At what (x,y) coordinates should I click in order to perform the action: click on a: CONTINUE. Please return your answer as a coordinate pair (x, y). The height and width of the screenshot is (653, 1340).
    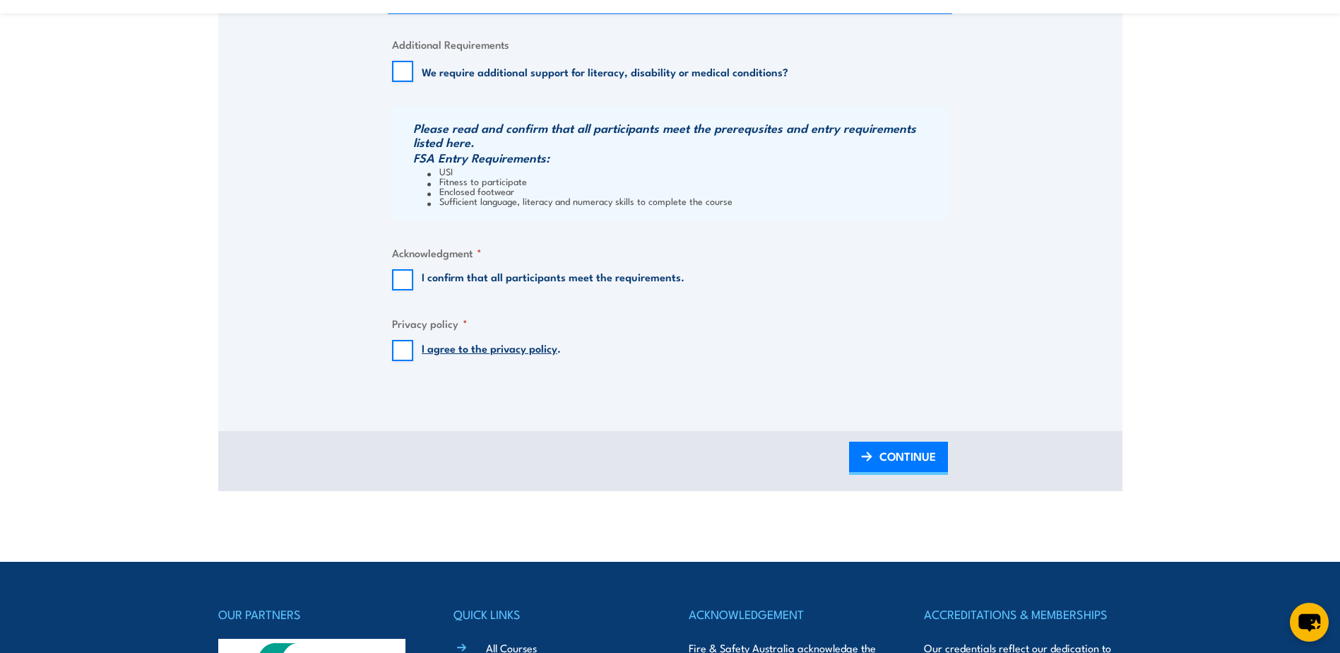
    Looking at the image, I should click on (898, 458).